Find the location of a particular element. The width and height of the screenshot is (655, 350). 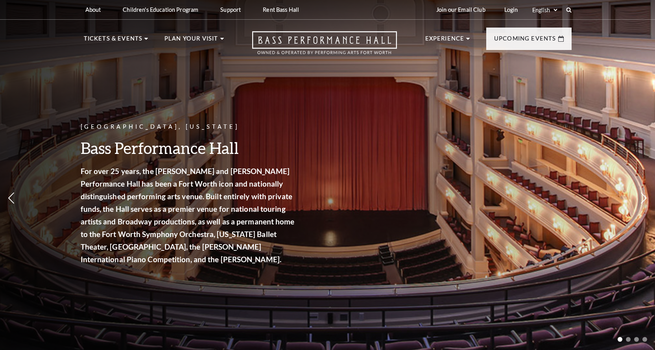

p: Plan Your Visit is located at coordinates (191, 41).